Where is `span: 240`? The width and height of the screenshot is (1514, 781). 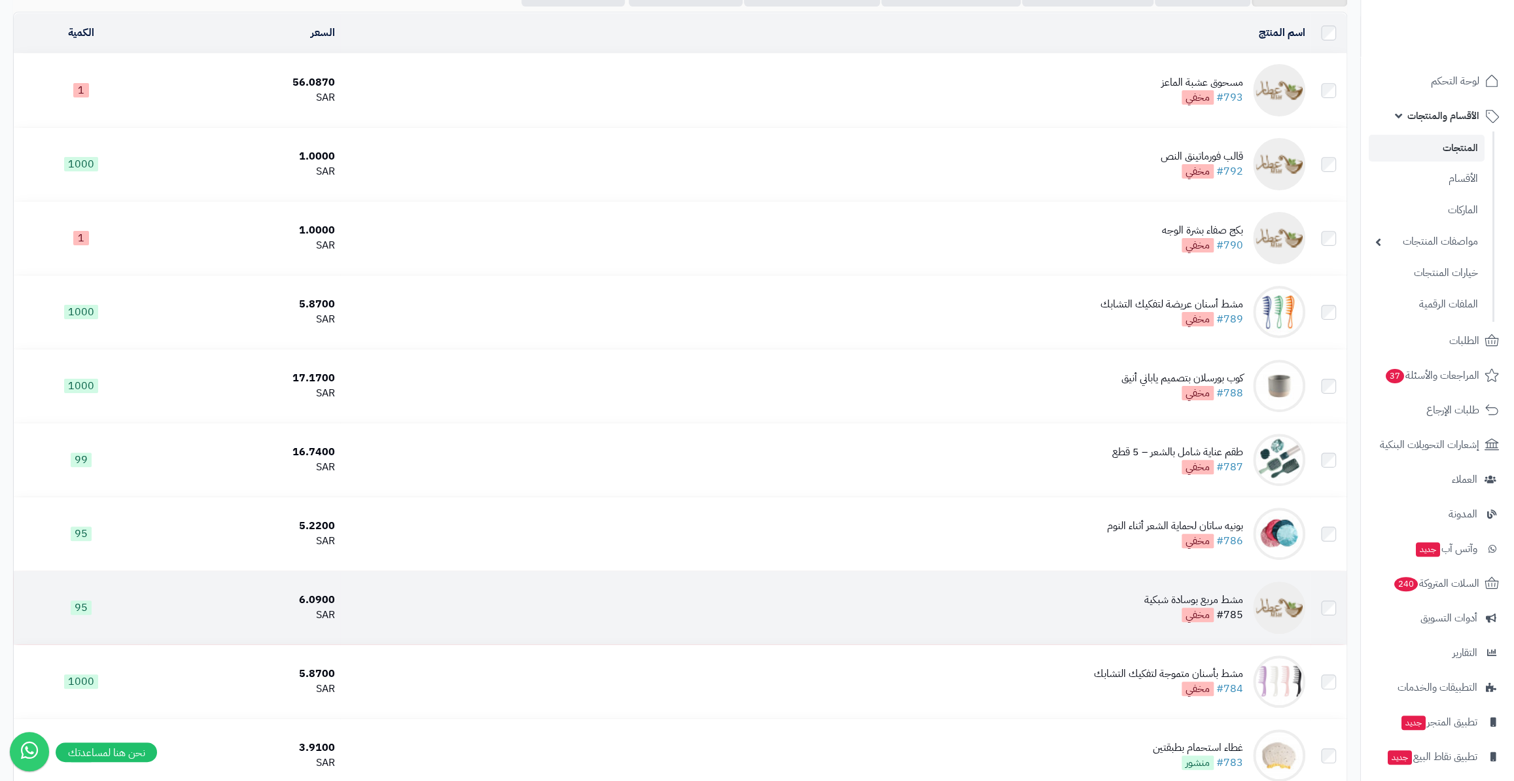
span: 240 is located at coordinates (1406, 584).